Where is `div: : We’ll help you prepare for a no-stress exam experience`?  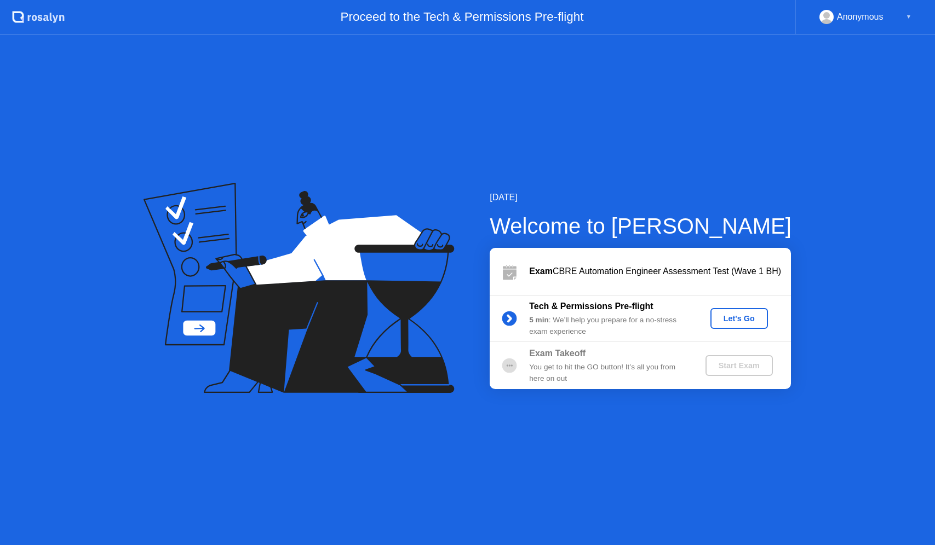 div: : We’ll help you prepare for a no-stress exam experience is located at coordinates (608, 326).